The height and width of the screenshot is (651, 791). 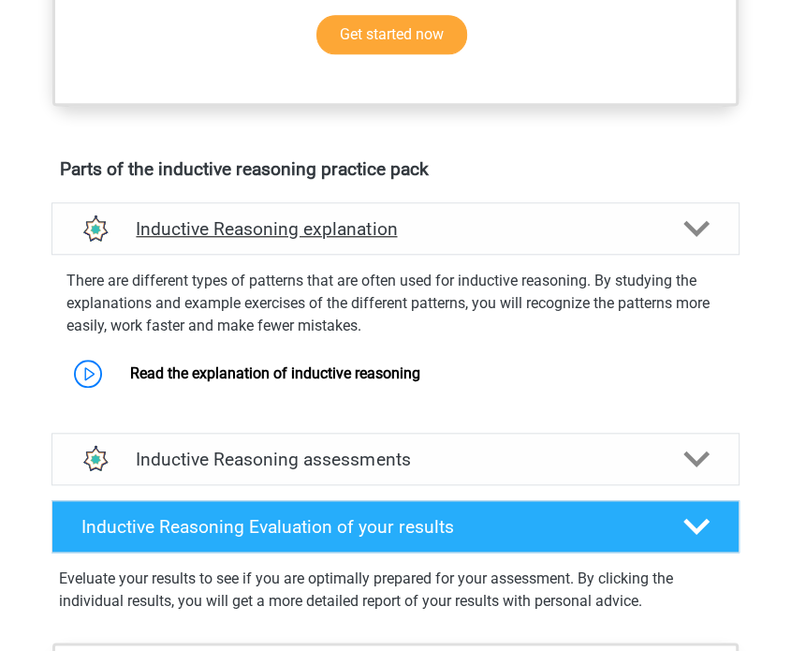 I want to click on h4: Inductive Reasoning Evaluation of your results, so click(x=368, y=526).